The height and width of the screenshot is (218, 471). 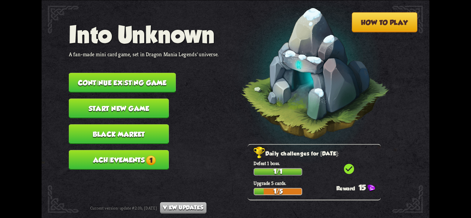 What do you see at coordinates (259, 153) in the screenshot?
I see `img: Golden_Trophy_Icon.png` at bounding box center [259, 153].